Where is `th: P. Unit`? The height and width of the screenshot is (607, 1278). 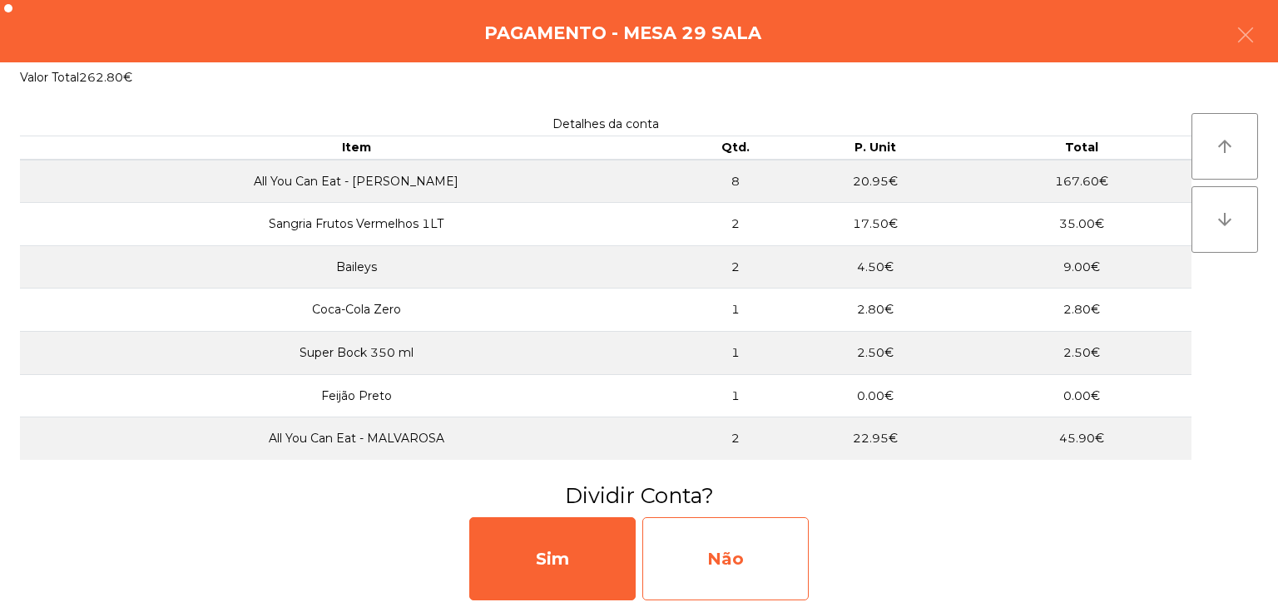
th: P. Unit is located at coordinates (875, 148).